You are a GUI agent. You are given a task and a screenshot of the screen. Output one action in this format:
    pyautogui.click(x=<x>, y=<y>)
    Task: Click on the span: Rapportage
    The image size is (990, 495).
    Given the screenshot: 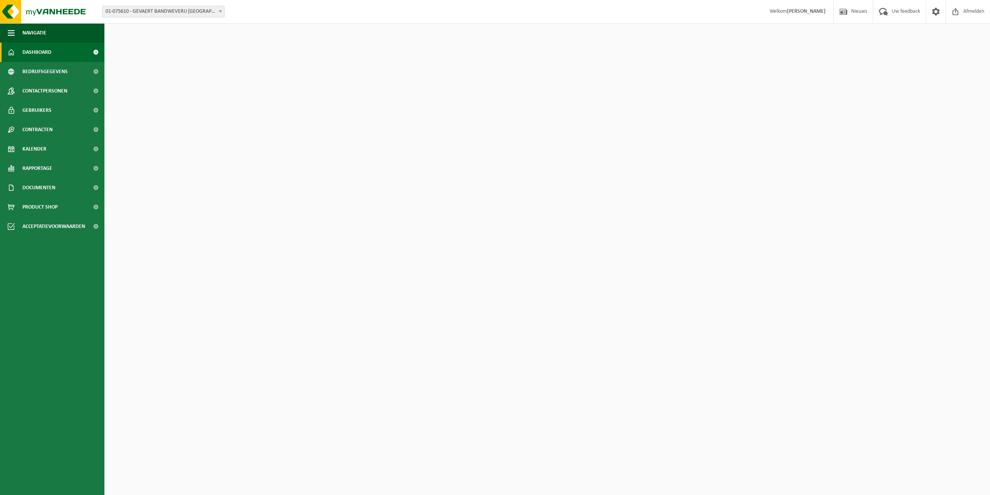 What is the action you would take?
    pyautogui.click(x=37, y=168)
    